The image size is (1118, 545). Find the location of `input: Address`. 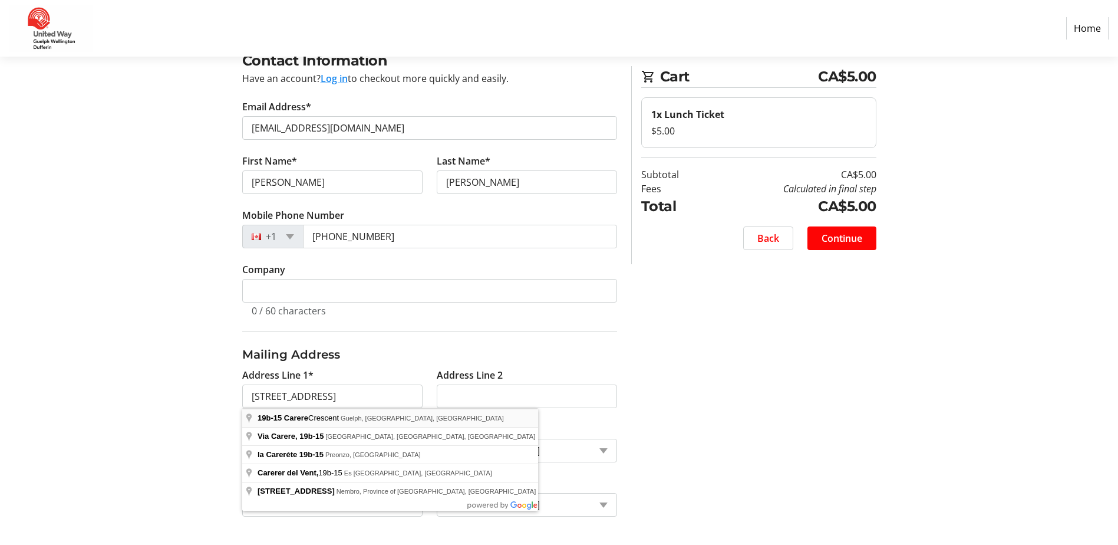

input: Address is located at coordinates (332, 396).